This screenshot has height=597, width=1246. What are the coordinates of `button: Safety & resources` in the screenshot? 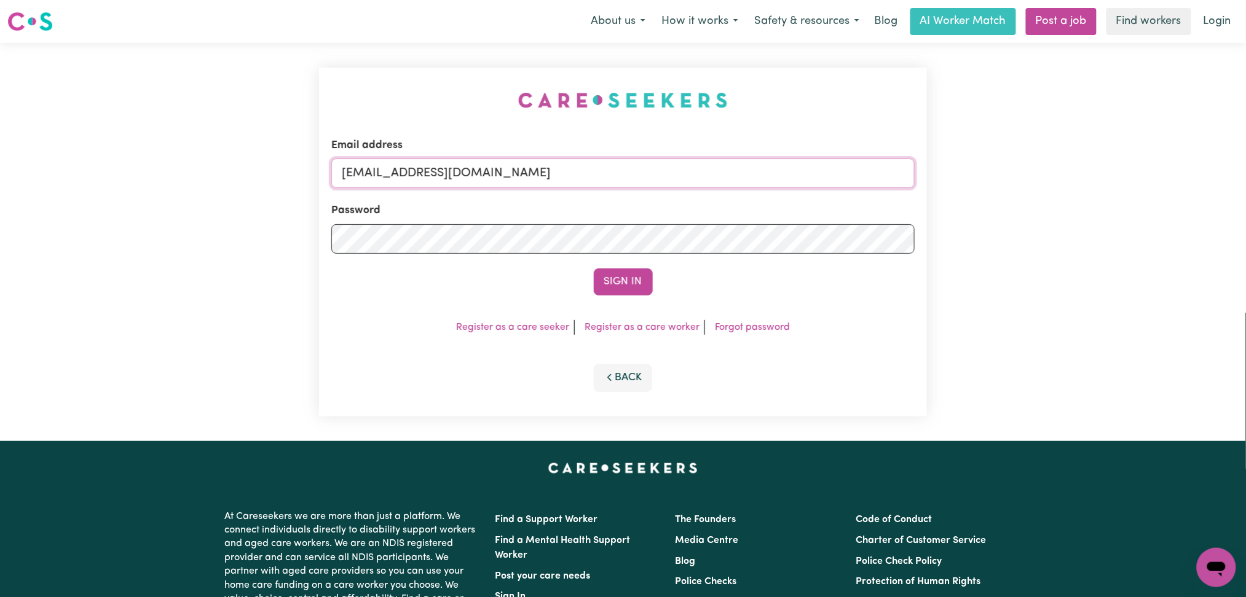 It's located at (806, 22).